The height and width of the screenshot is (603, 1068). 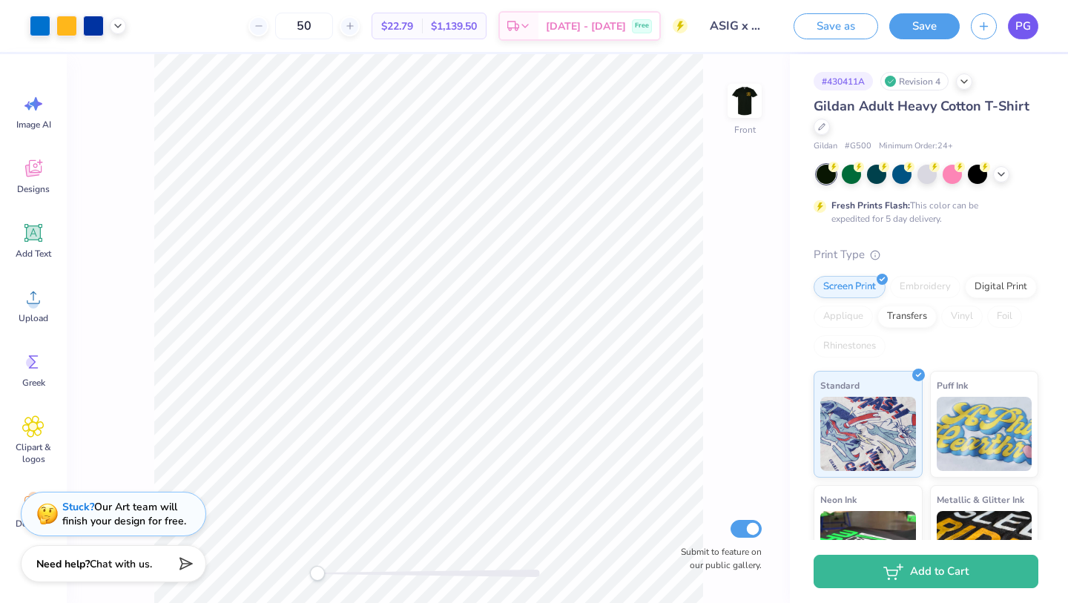 What do you see at coordinates (922, 106) in the screenshot?
I see `span: Gildan Adult Heavy Cotton T-Shirt` at bounding box center [922, 106].